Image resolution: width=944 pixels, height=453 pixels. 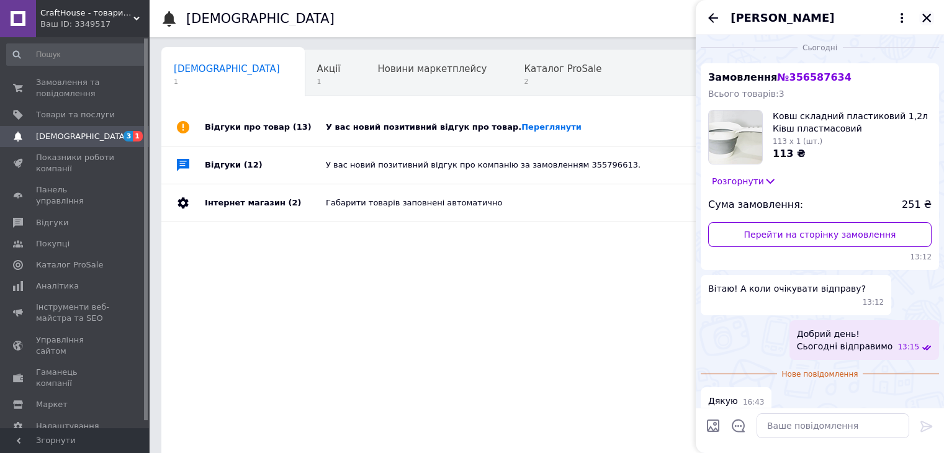 What do you see at coordinates (814, 77) in the screenshot?
I see `span: № 356587634` at bounding box center [814, 77].